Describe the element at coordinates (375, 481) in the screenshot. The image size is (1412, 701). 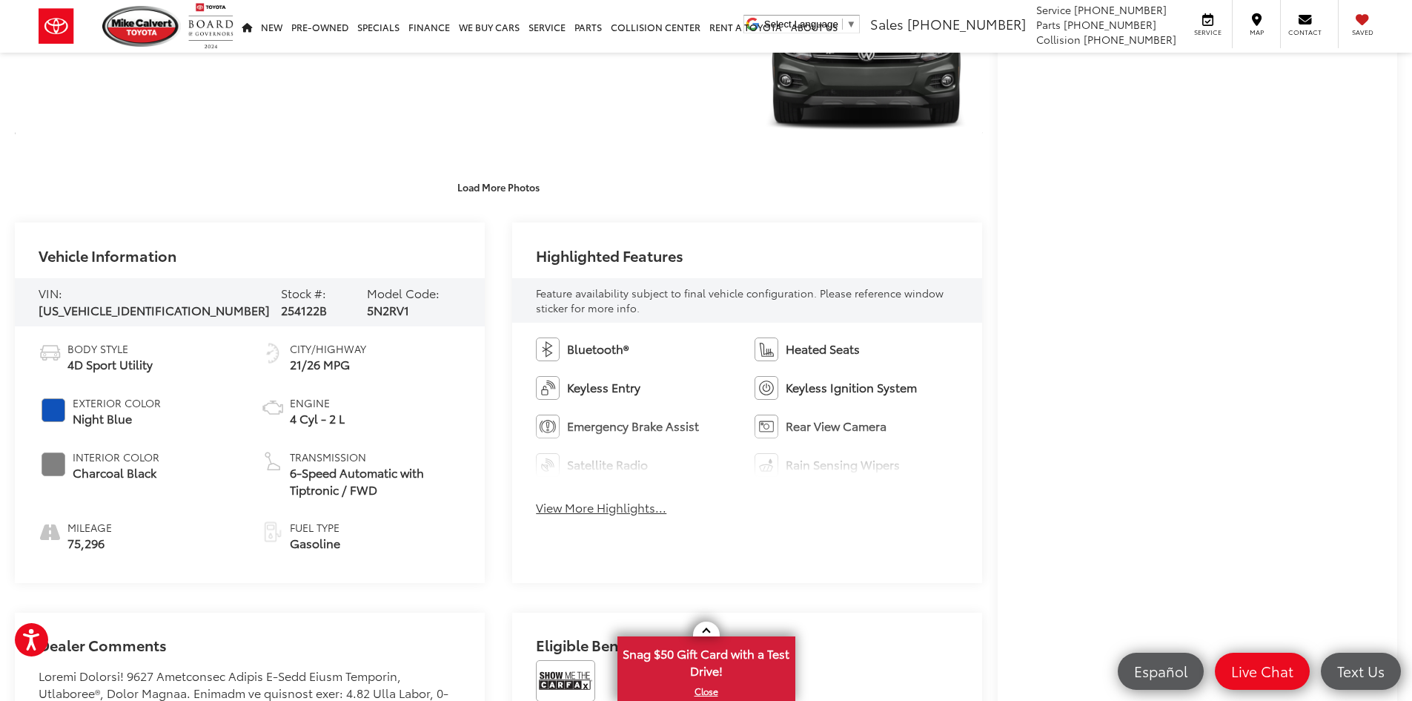
I see `span: 6-Speed Automatic with Tiptronic / FWD` at that location.